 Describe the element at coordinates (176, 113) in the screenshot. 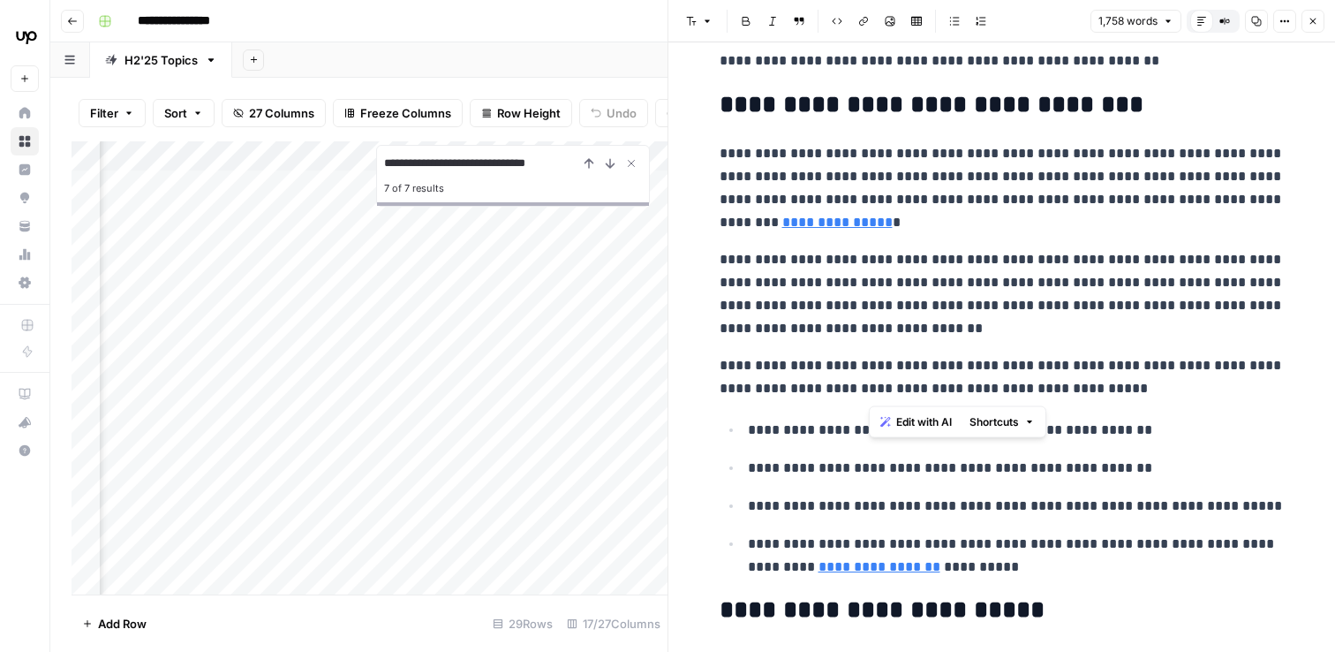

I see `span: Sort` at that location.